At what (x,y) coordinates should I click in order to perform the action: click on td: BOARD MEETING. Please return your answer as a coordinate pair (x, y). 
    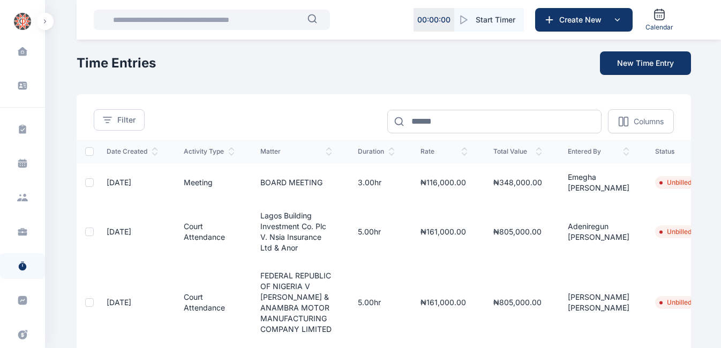
    Looking at the image, I should click on (296, 183).